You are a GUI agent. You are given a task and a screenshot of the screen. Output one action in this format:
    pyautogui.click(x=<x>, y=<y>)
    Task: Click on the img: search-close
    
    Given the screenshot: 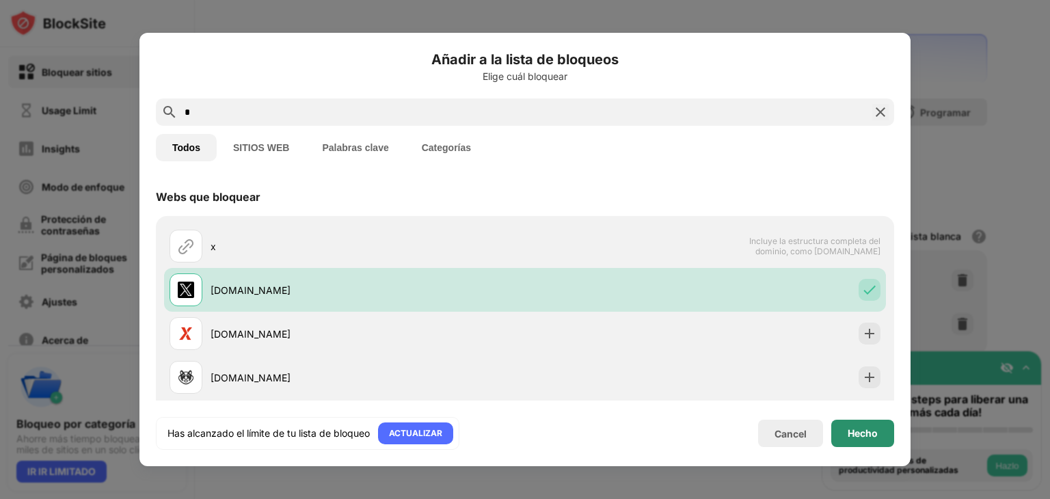 What is the action you would take?
    pyautogui.click(x=880, y=112)
    